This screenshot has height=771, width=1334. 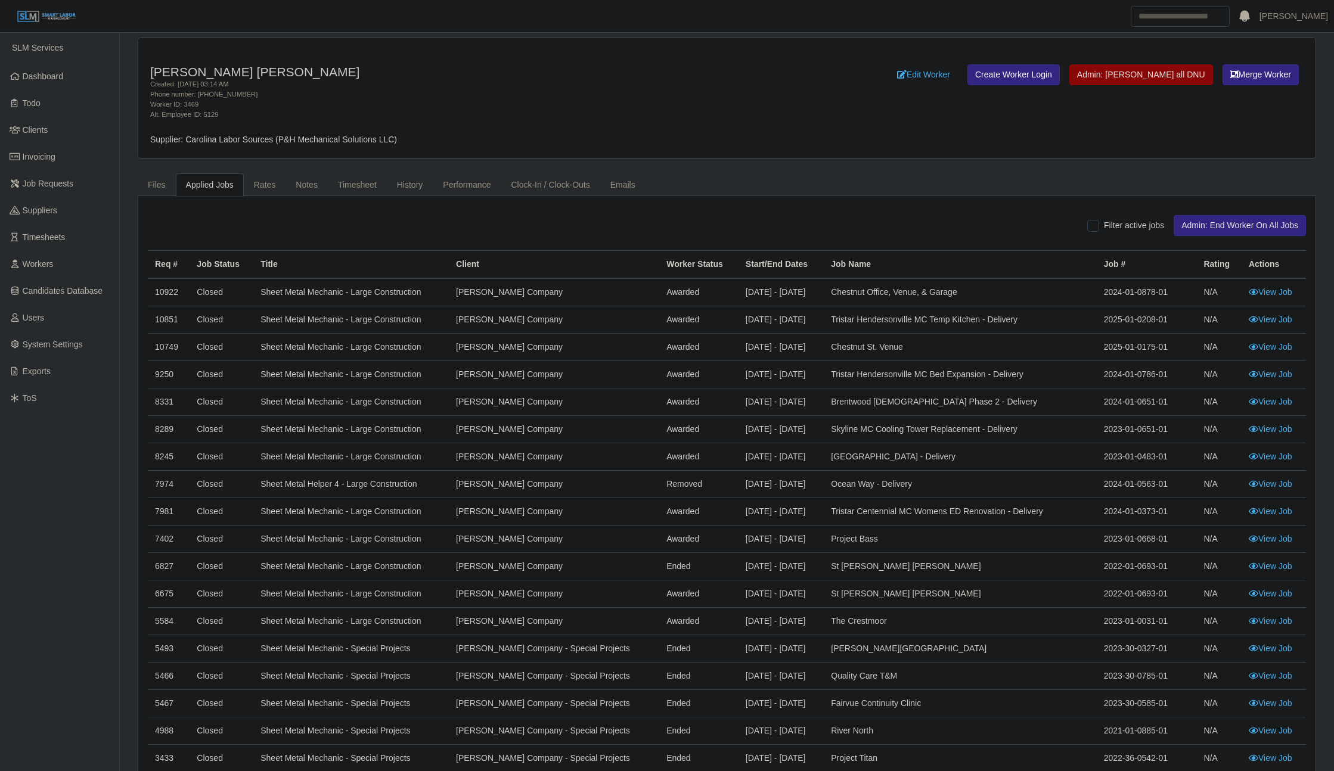 What do you see at coordinates (960, 430) in the screenshot?
I see `td: Skyline MC Cooling Tower Replacement - Delivery` at bounding box center [960, 430].